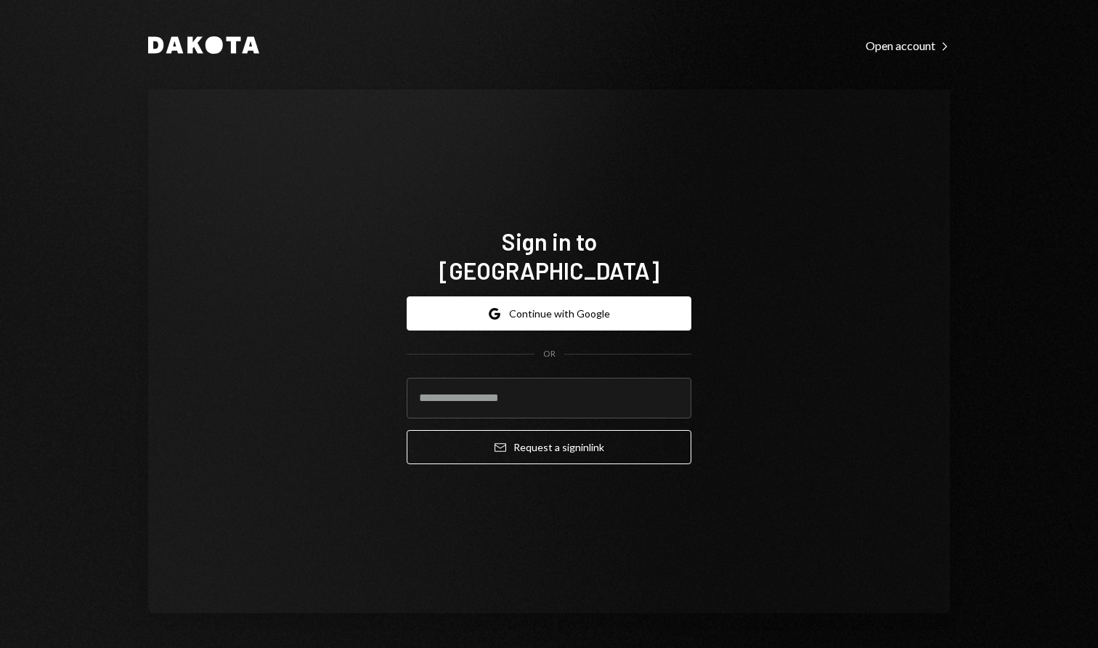  I want to click on div: OR, so click(549, 354).